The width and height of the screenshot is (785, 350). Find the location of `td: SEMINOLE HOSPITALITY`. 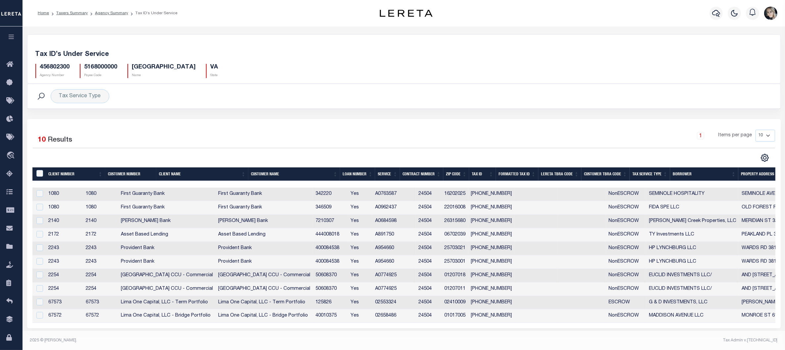

td: SEMINOLE HOSPITALITY is located at coordinates (693, 194).